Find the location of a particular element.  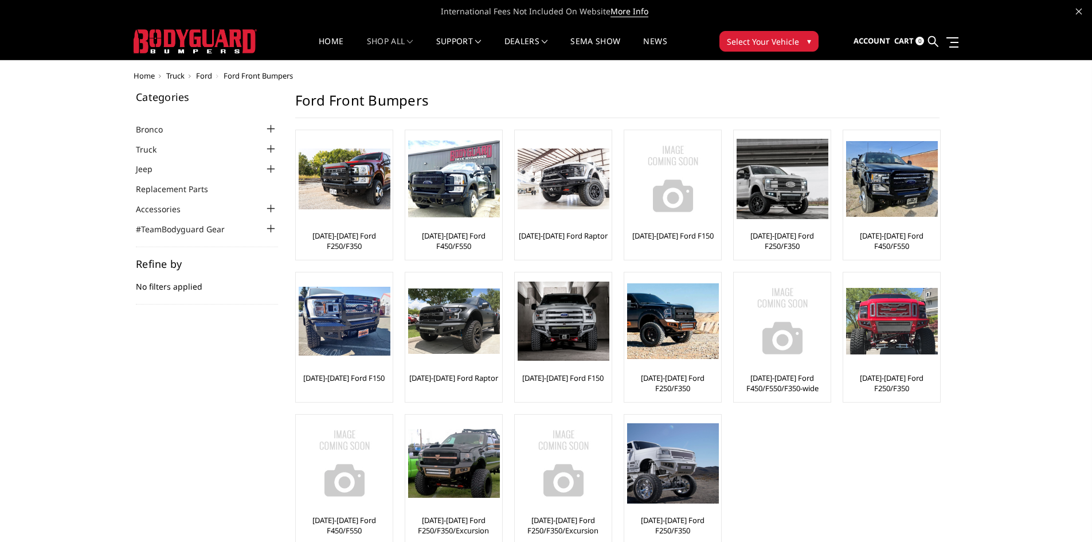

h5: Categories is located at coordinates (207, 97).